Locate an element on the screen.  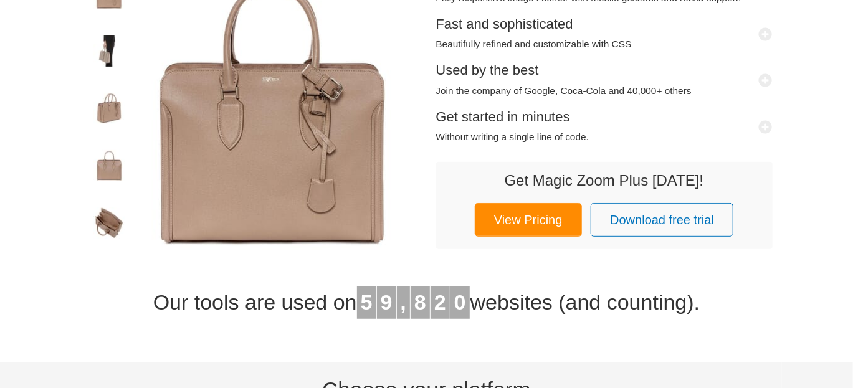
span: Join the company of Google, Coca-Cola and 40,000+ others is located at coordinates (605, 91).